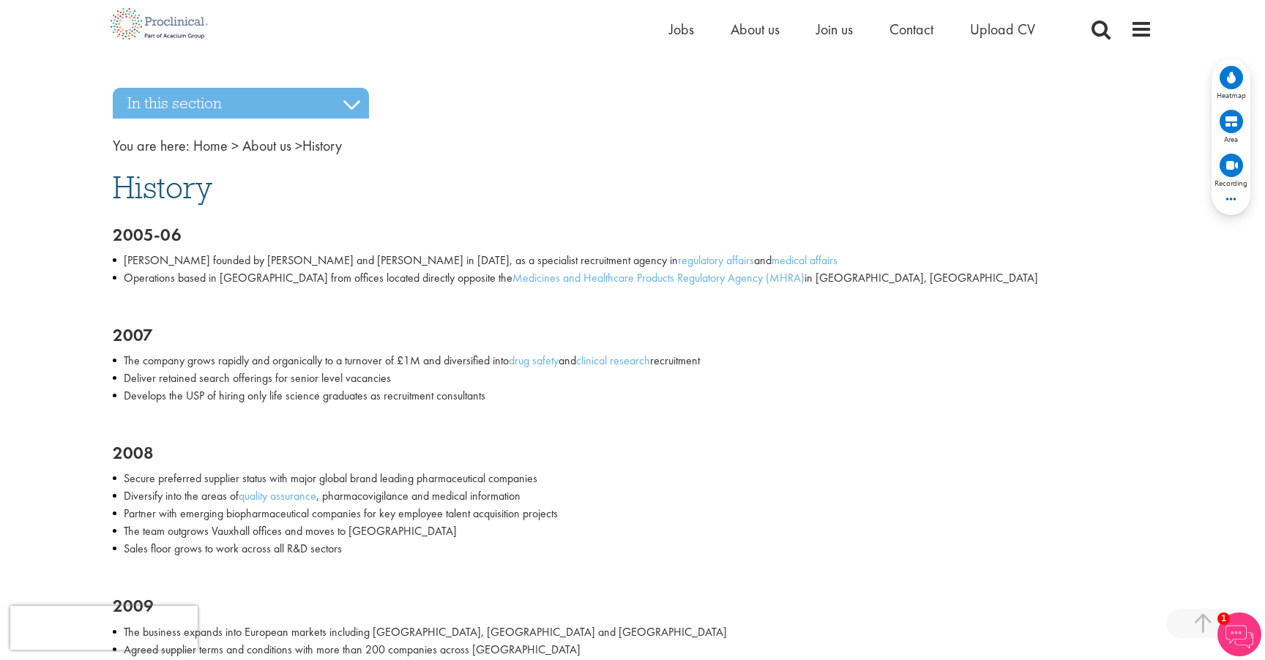  Describe the element at coordinates (632, 549) in the screenshot. I see `li: Sales floor grows to work across all R&D sectors` at that location.